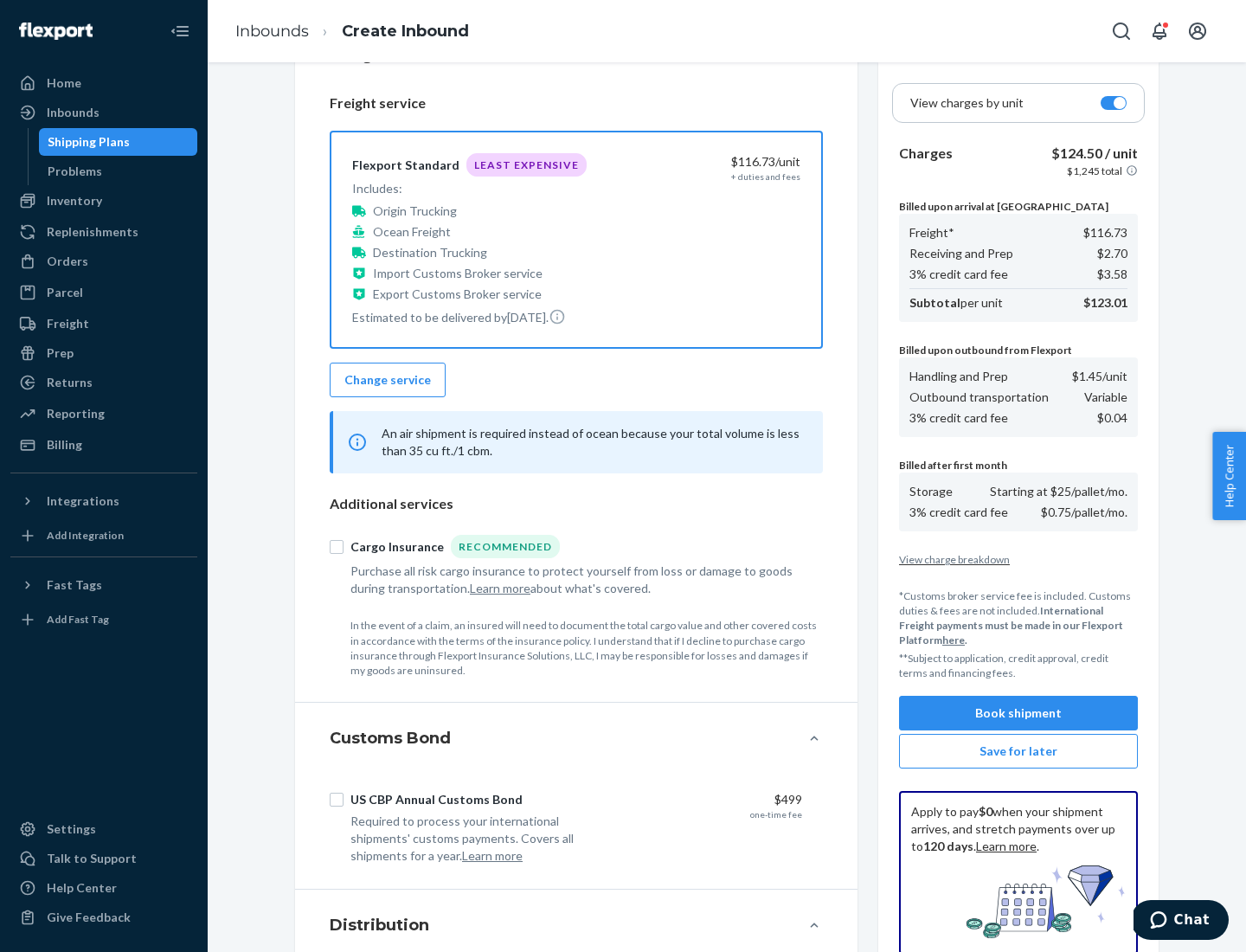 The image size is (1246, 952). Describe the element at coordinates (1095, 153) in the screenshot. I see `p: $124.50 / unit` at that location.